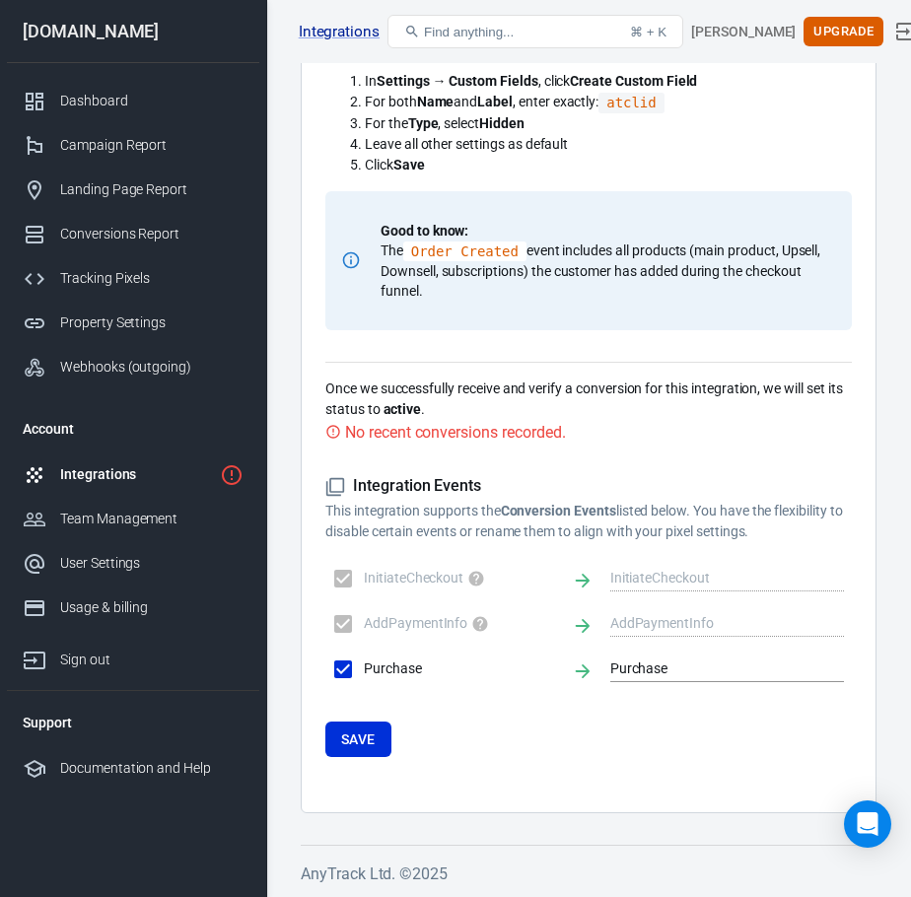 Image resolution: width=911 pixels, height=897 pixels. I want to click on li: Support, so click(133, 722).